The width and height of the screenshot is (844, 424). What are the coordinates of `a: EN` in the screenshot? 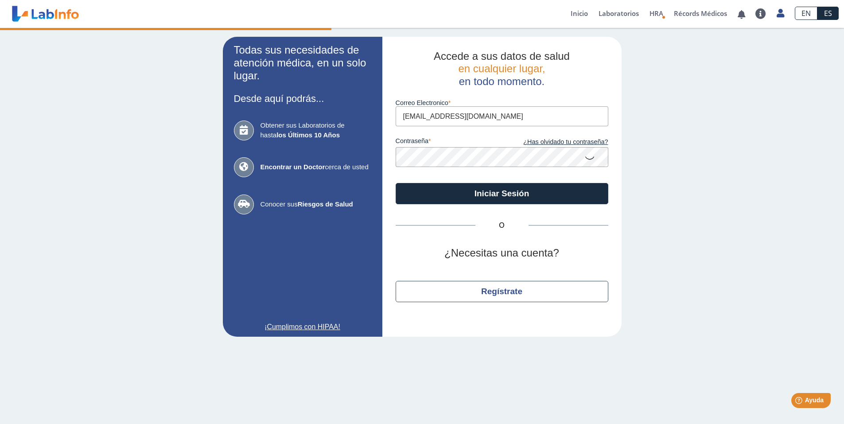 It's located at (806, 13).